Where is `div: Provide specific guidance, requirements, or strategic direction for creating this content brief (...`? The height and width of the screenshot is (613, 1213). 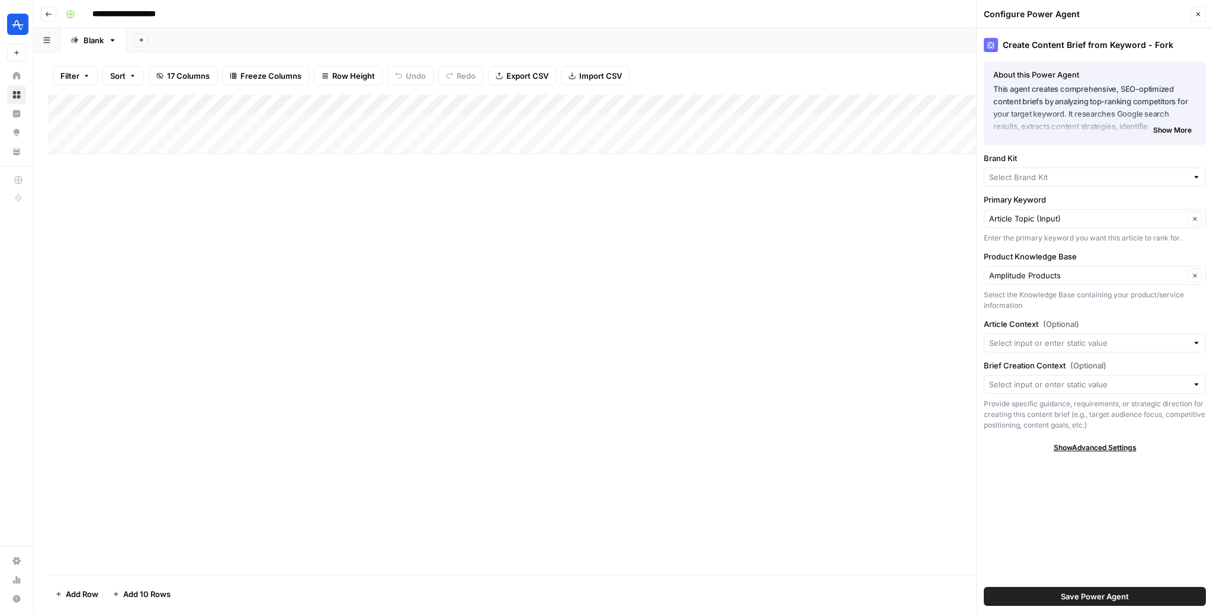
div: Provide specific guidance, requirements, or strategic direction for creating this content brief (... is located at coordinates (1094, 415).